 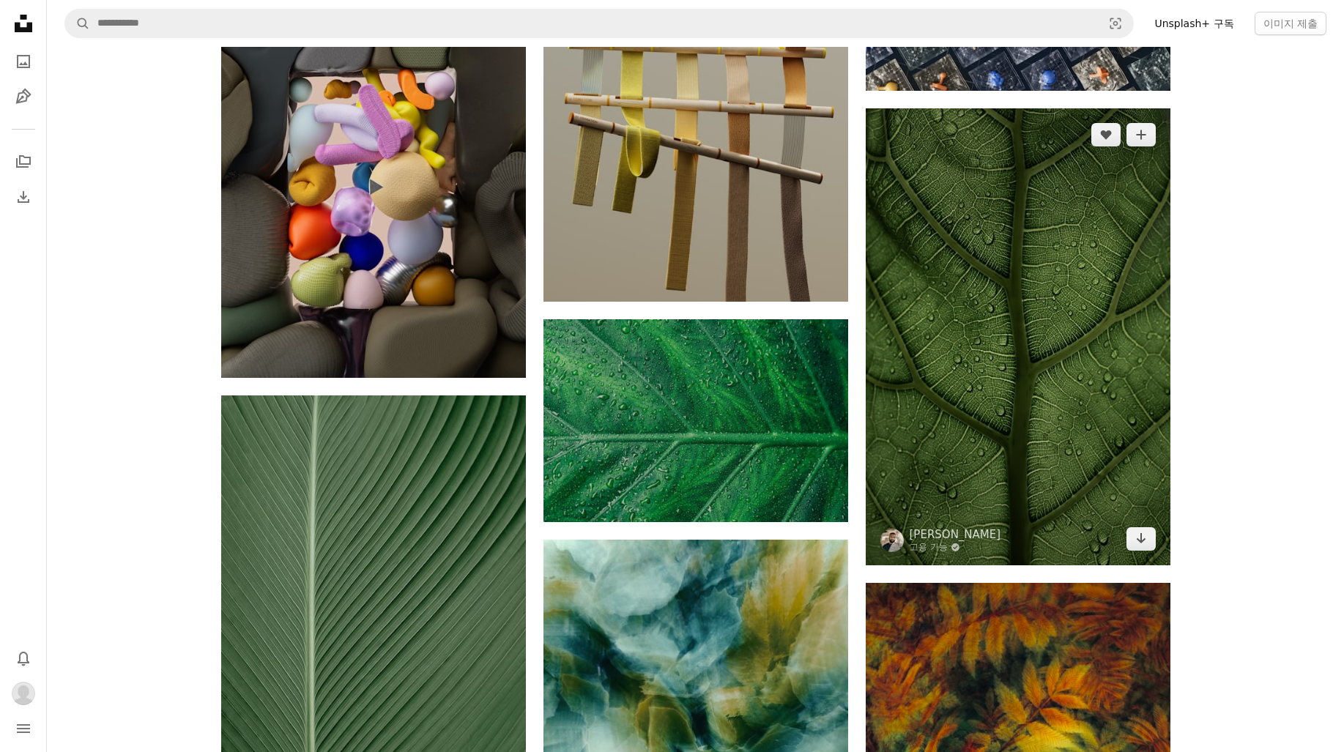 I want to click on a: Unsplash+ 구독, so click(x=1194, y=23).